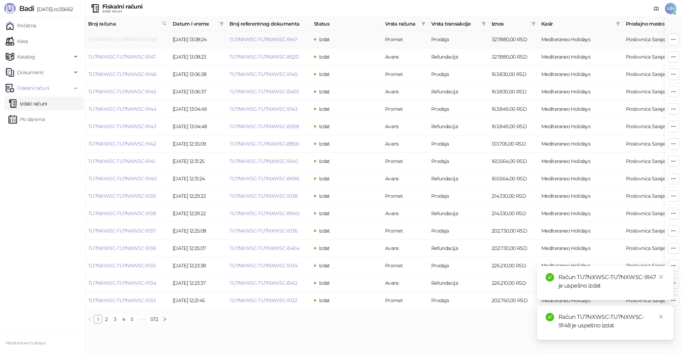 This screenshot has height=354, width=682. I want to click on span: close, so click(661, 317).